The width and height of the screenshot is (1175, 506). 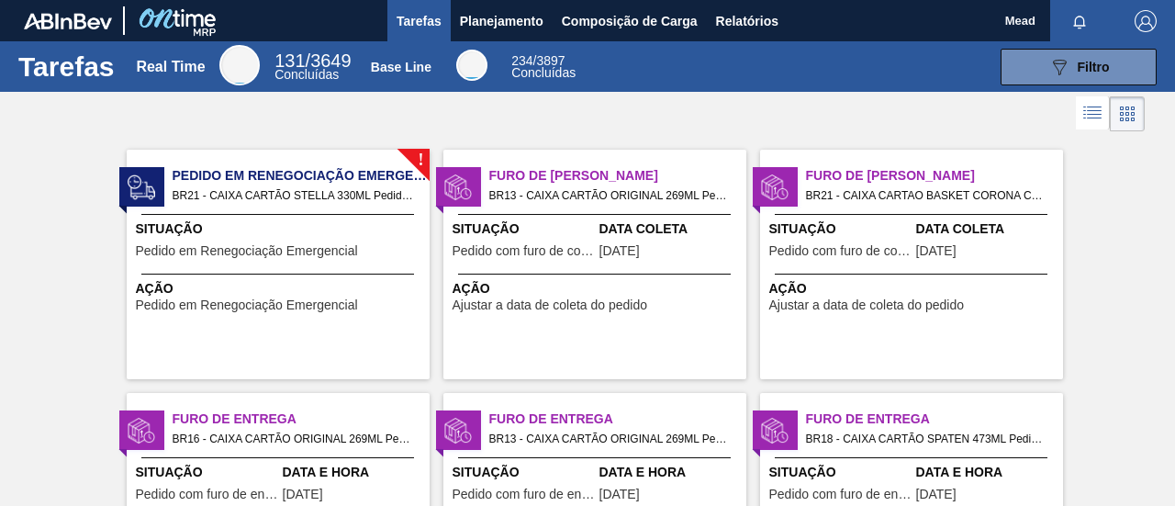 What do you see at coordinates (66, 66) in the screenshot?
I see `h1: Tarefas` at bounding box center [66, 66].